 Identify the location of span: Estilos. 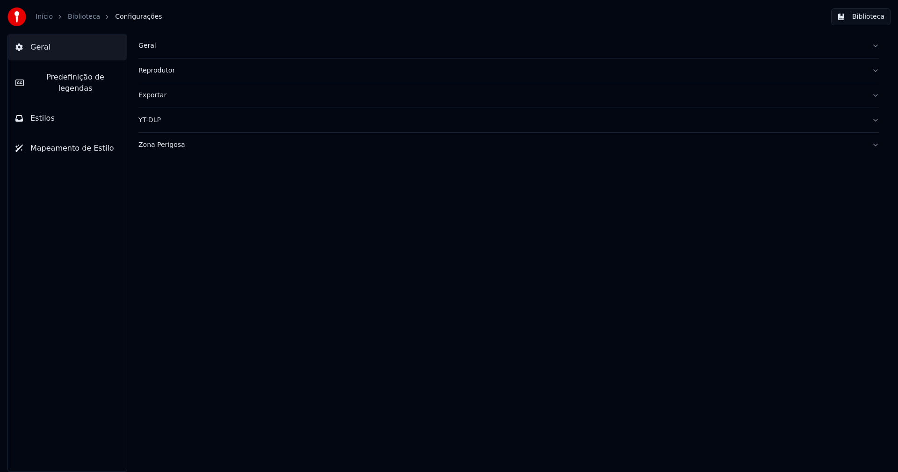
(43, 118).